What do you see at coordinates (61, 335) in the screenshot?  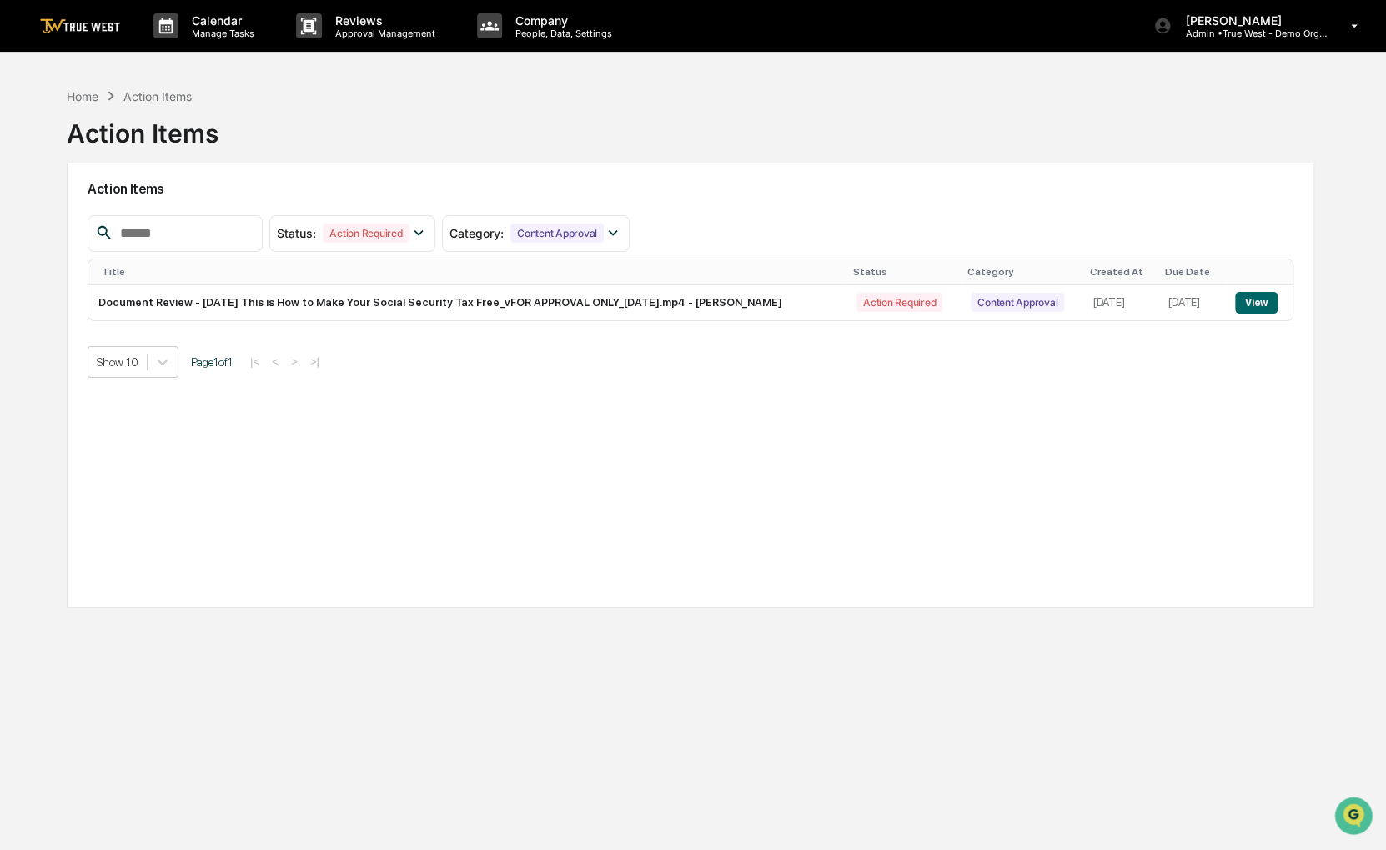 I see `a: 🔎Data Lookup` at bounding box center [61, 335].